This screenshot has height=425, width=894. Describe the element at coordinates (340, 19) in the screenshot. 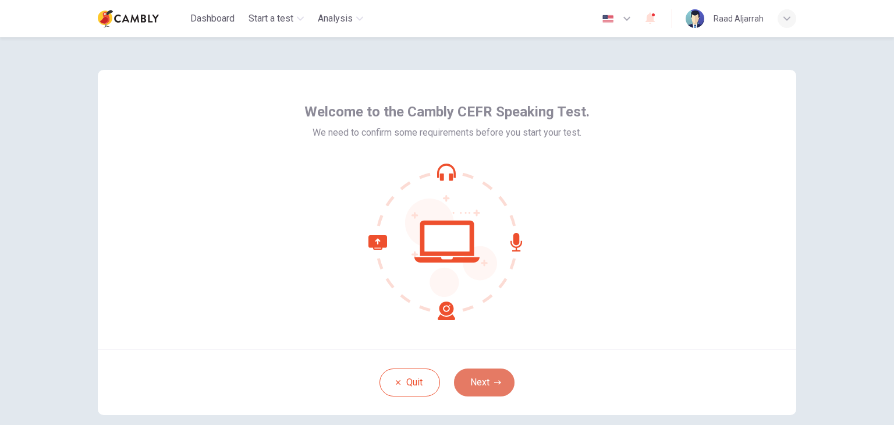

I see `button: Analysis` at that location.